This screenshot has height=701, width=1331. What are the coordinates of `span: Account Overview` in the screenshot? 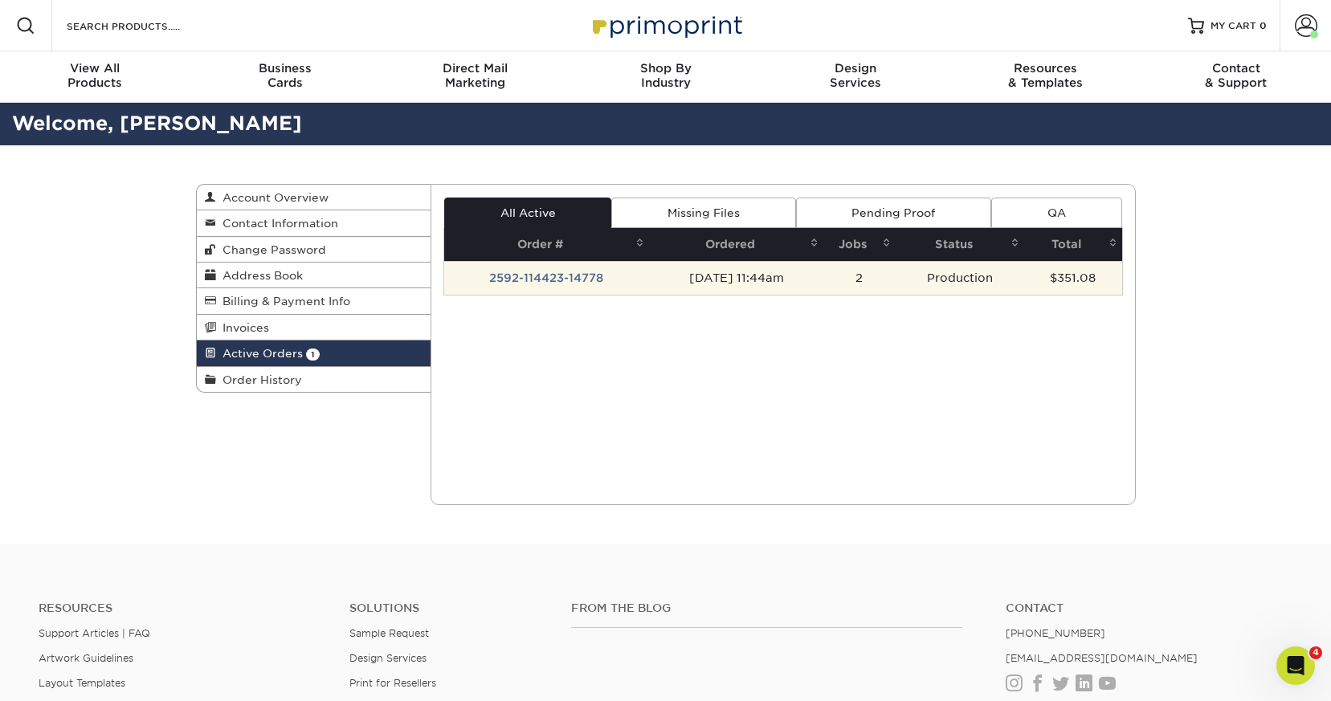 It's located at (272, 198).